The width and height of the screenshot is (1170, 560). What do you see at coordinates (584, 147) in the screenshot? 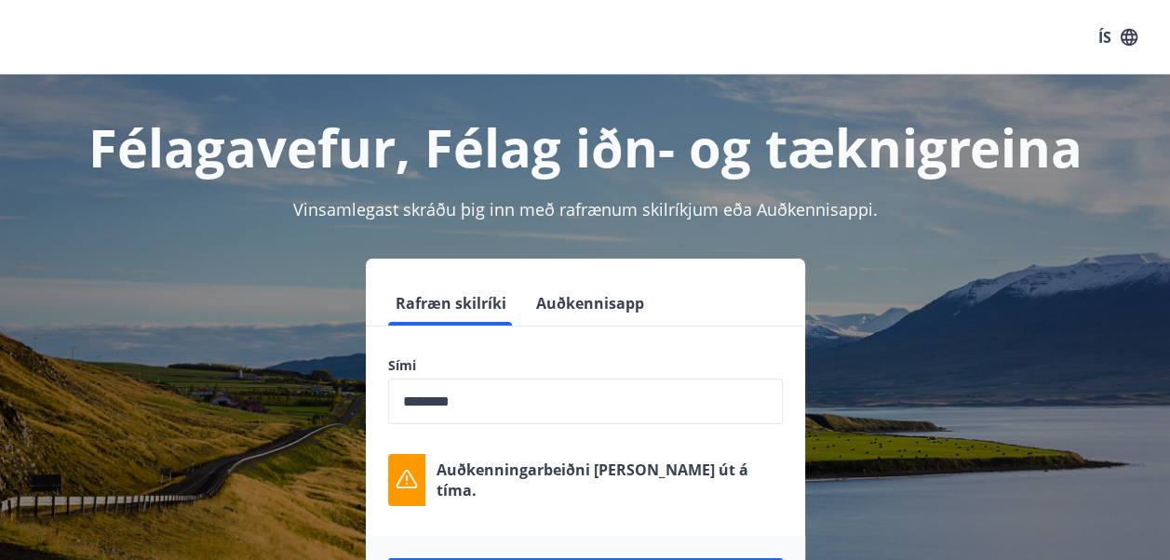
I see `h1: Félagavefur, Félag iðn- og tæknigreina` at bounding box center [584, 147].